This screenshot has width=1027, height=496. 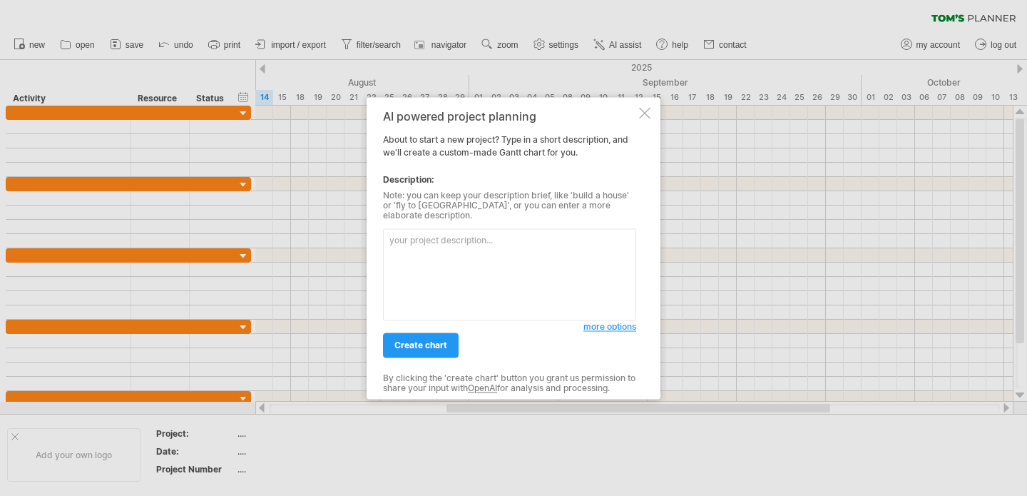 I want to click on a: more options, so click(x=610, y=327).